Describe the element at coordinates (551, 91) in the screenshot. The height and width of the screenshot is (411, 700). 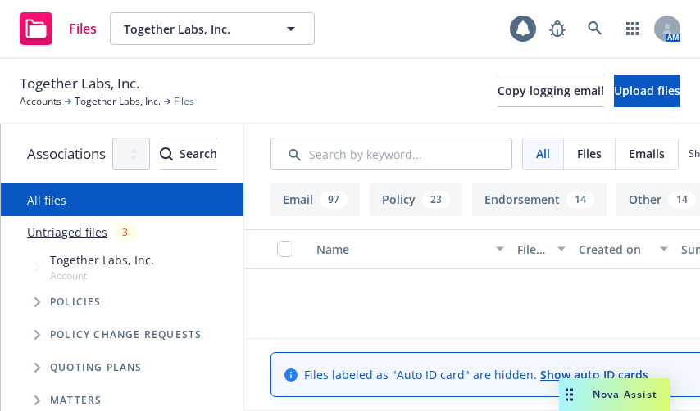
I see `button: Copy logging email` at that location.